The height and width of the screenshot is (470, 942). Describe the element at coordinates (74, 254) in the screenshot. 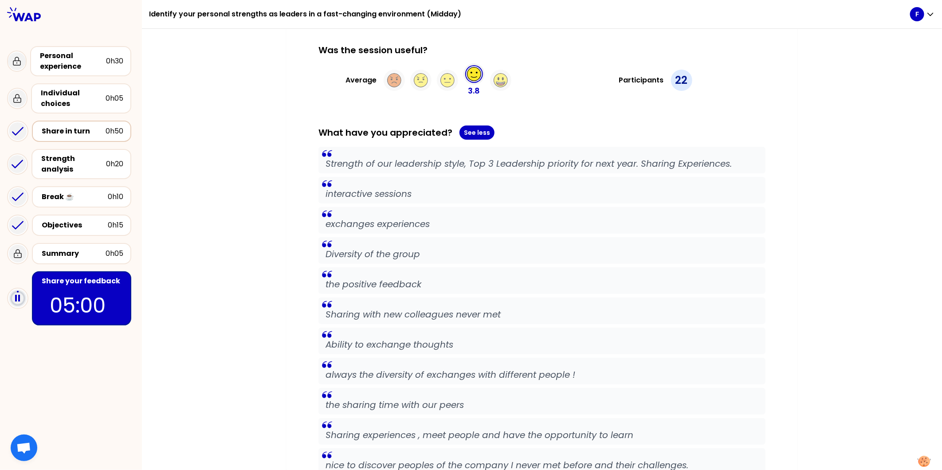

I see `div: Summary` at that location.